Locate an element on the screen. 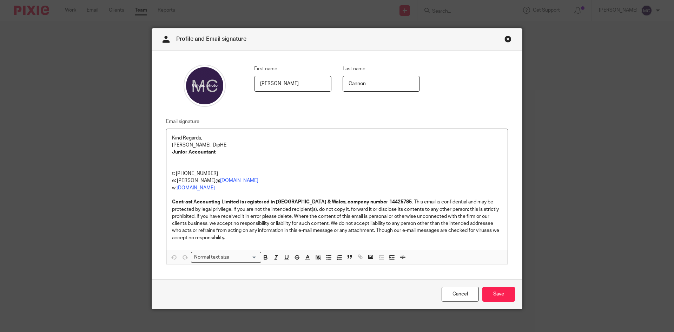  span: Normal text size is located at coordinates (212, 257).